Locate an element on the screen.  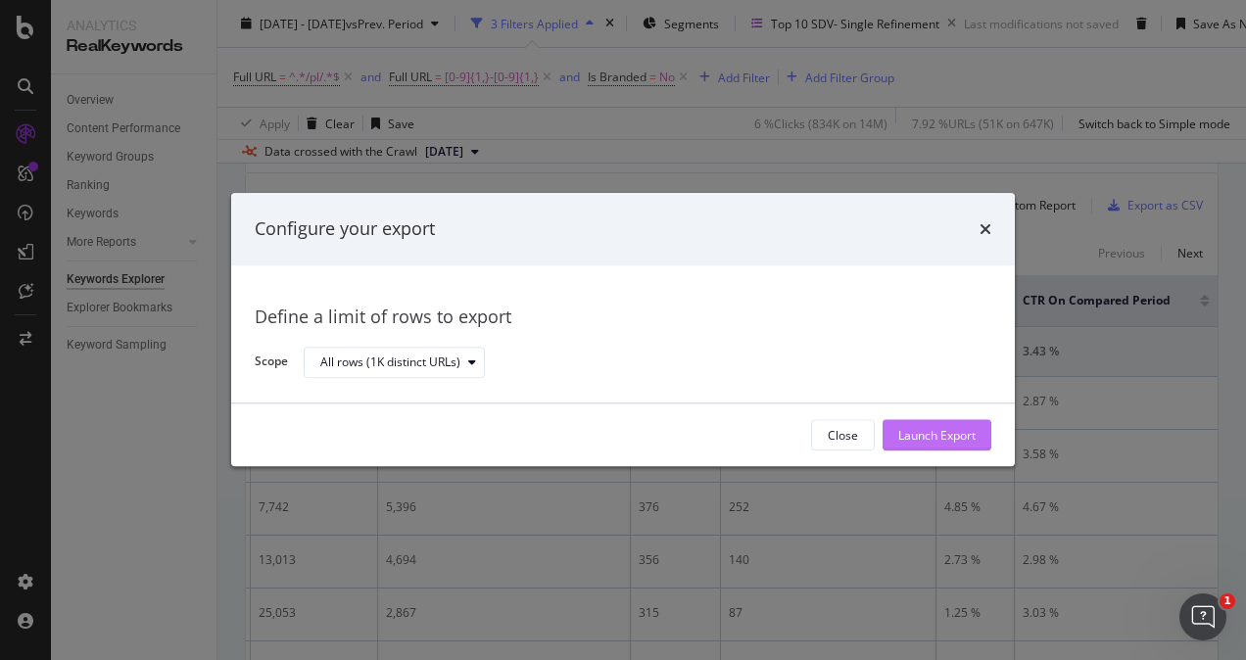
div: Configure your export is located at coordinates (345, 229).